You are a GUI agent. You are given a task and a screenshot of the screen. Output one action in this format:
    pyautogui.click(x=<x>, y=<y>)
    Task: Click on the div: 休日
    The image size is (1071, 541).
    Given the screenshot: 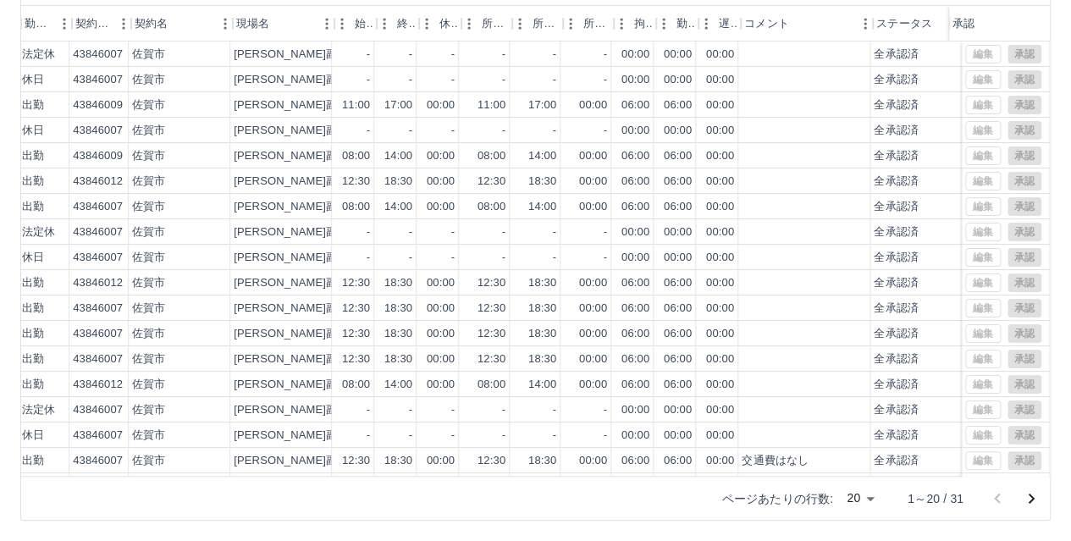 What is the action you would take?
    pyautogui.click(x=33, y=435)
    